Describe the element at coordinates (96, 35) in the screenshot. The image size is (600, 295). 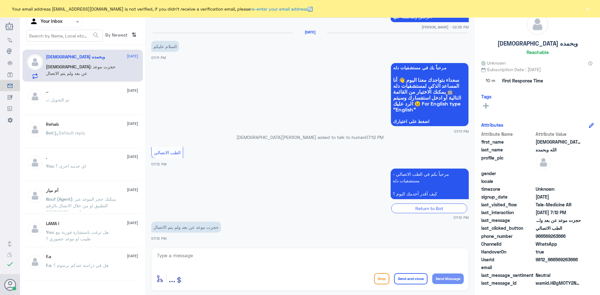
I see `button: search` at that location.